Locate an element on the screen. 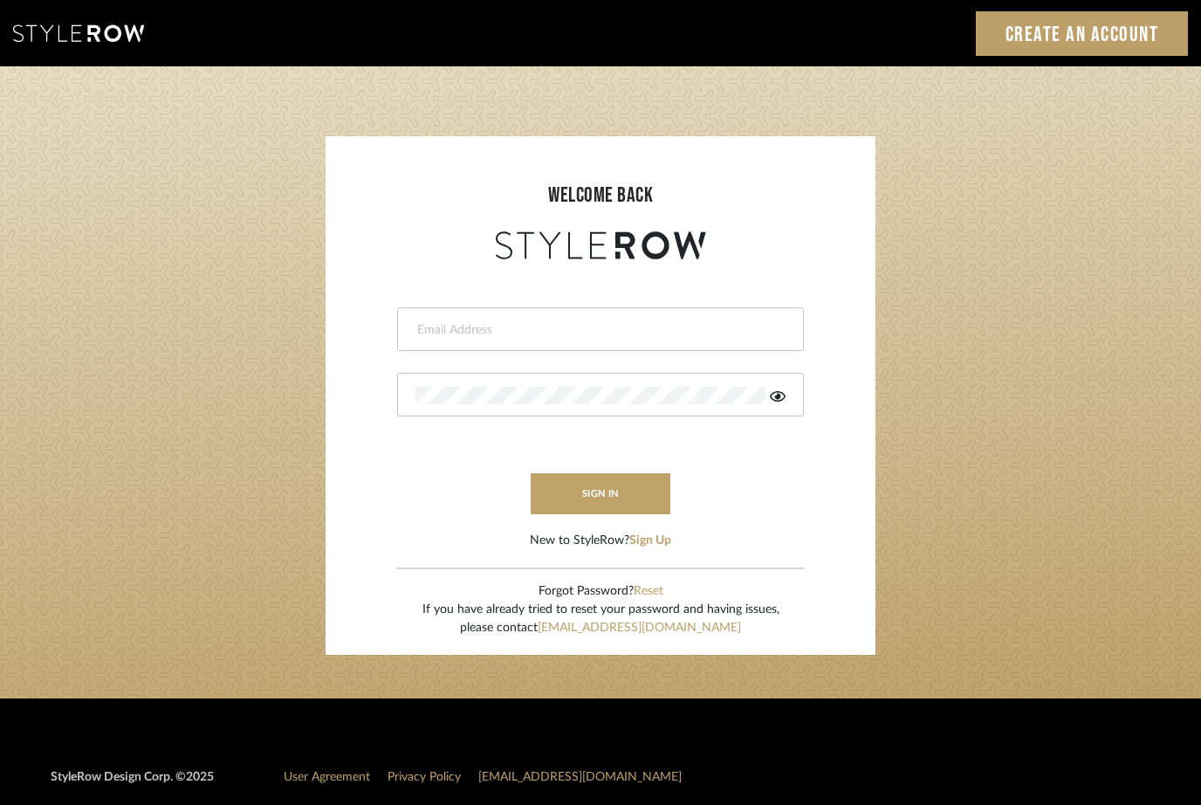 The width and height of the screenshot is (1201, 805). a: Privacy Policy is located at coordinates (424, 777).